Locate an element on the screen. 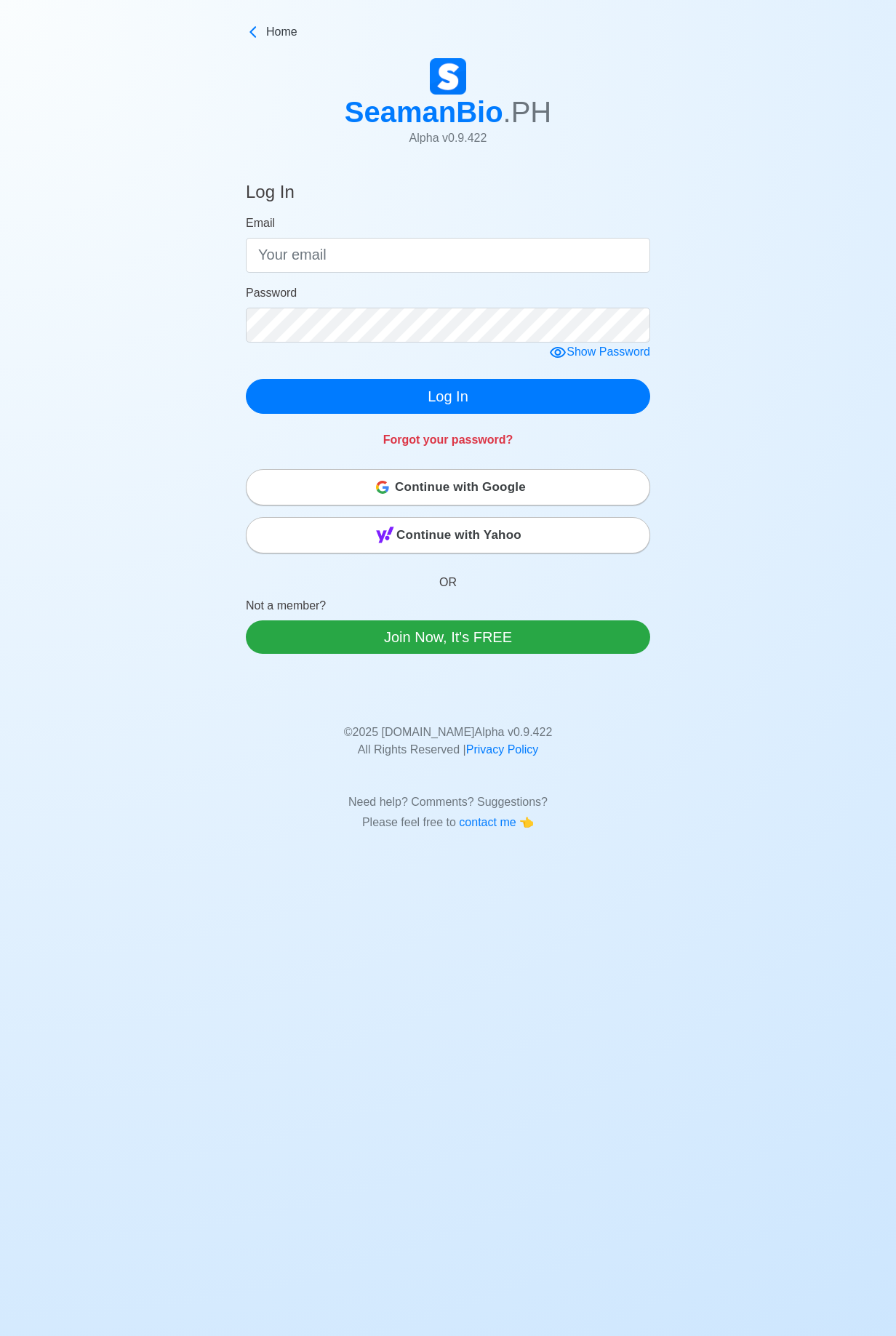 This screenshot has height=1336, width=896. p: OR is located at coordinates (448, 577).